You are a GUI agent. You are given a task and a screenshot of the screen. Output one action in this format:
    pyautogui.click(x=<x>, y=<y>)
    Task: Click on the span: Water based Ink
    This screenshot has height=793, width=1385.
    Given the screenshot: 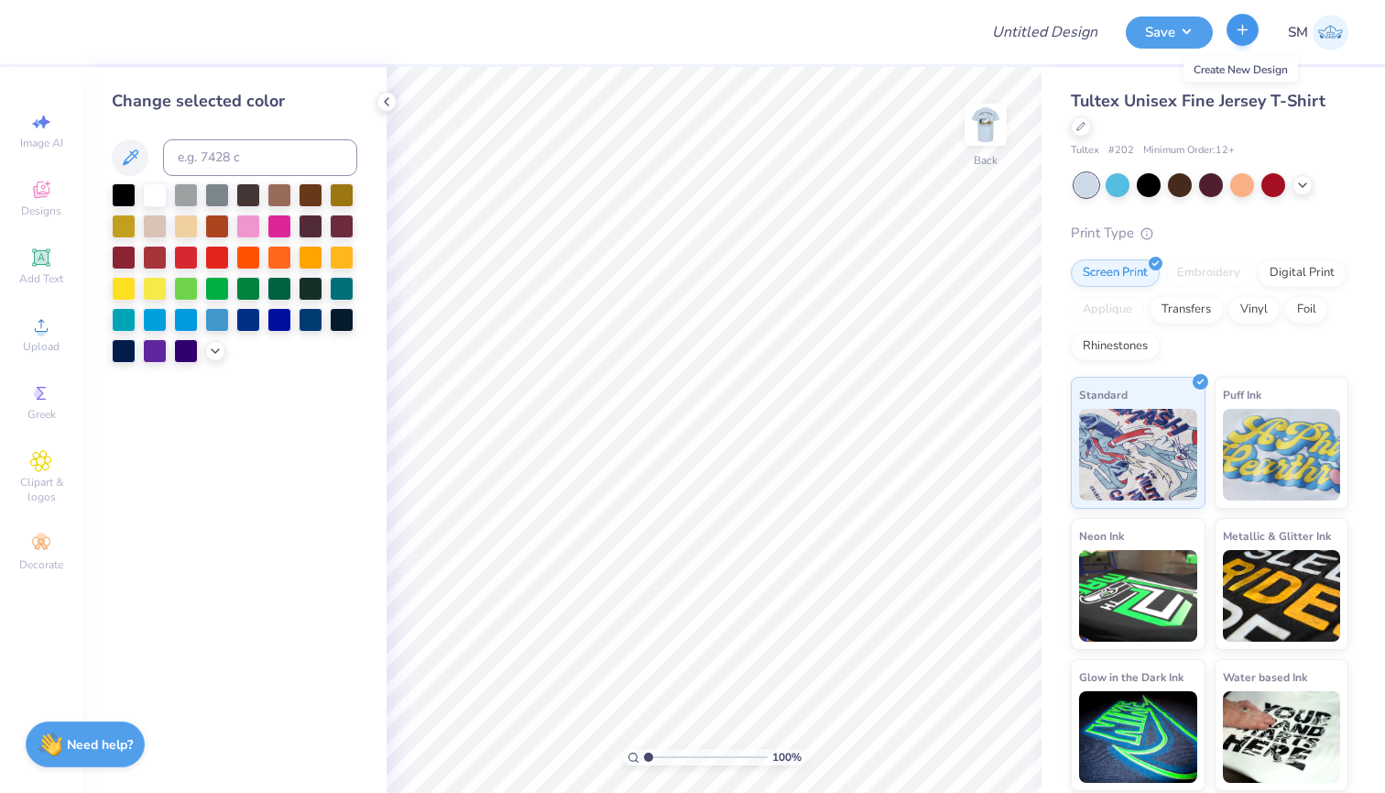 What is the action you would take?
    pyautogui.click(x=1265, y=676)
    